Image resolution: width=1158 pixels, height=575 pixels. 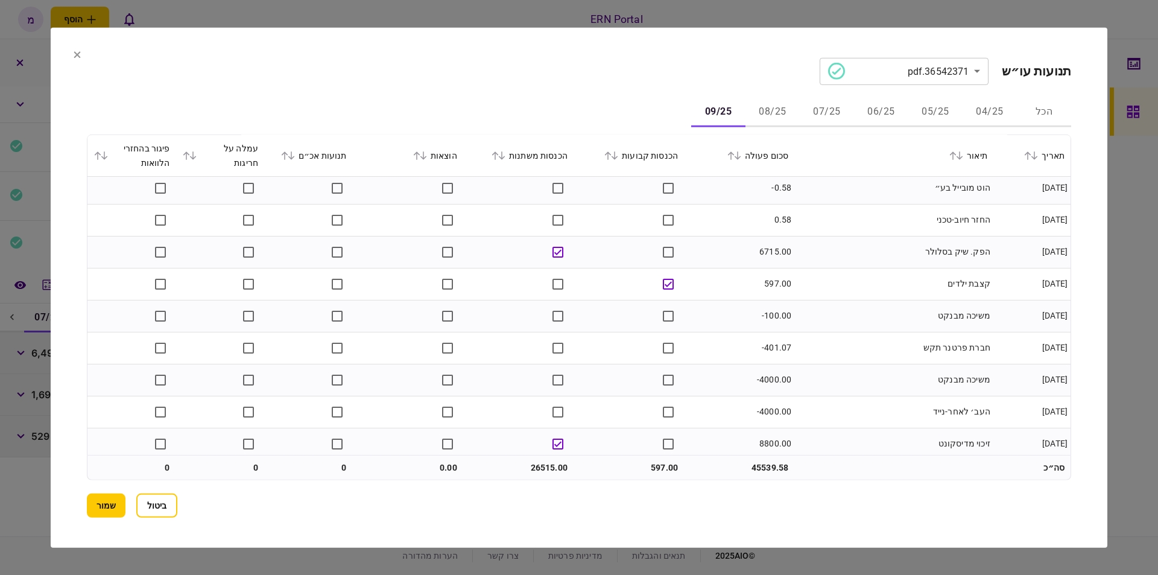 I want to click on td: החזר חיוב-טכני, so click(x=894, y=219).